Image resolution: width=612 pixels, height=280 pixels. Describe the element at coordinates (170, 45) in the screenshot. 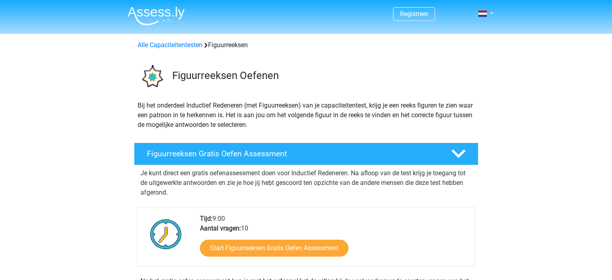

I see `a: Alle Capaciteitentesten` at that location.